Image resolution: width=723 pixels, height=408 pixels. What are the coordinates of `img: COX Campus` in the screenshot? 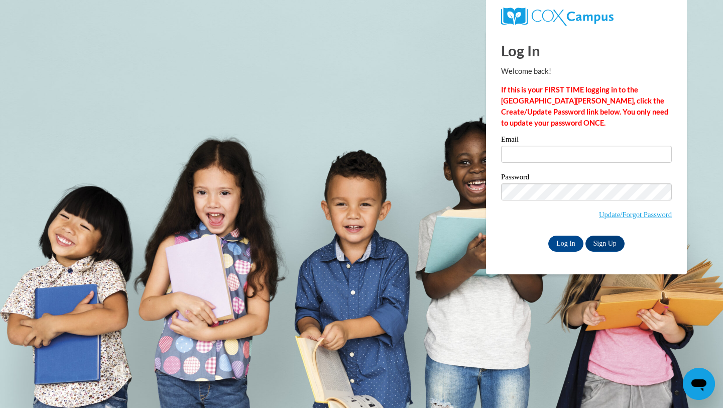 It's located at (557, 17).